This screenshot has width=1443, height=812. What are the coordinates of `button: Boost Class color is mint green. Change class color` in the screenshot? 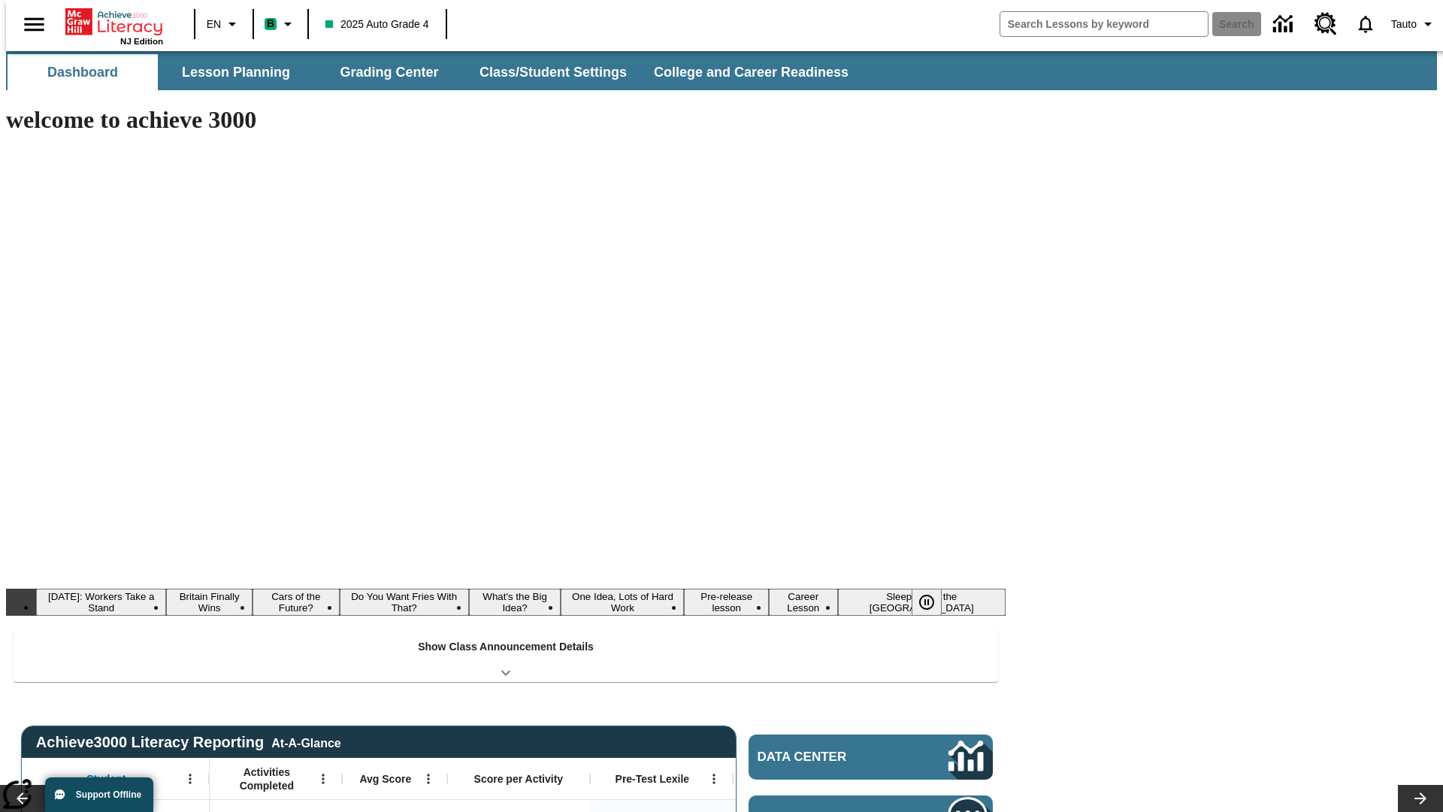 It's located at (280, 24).